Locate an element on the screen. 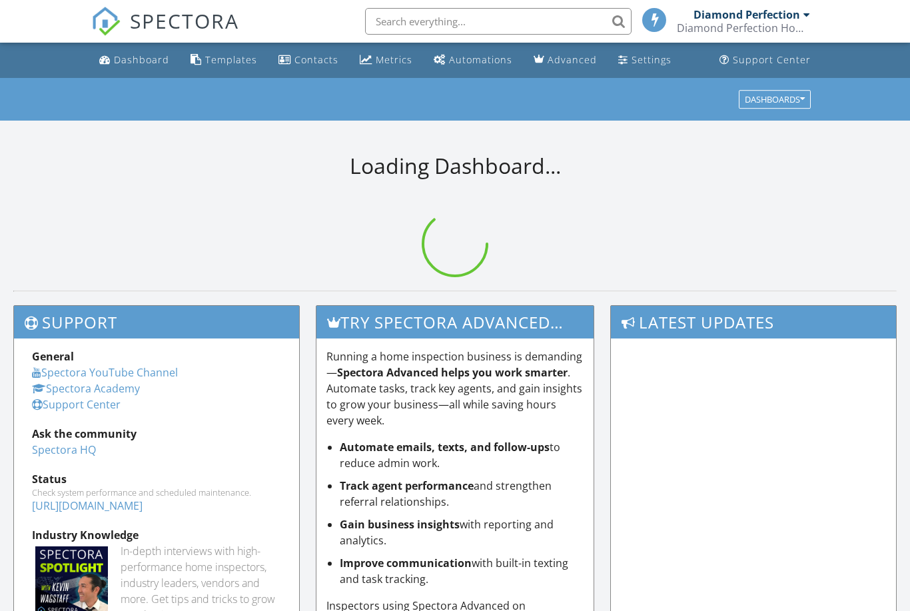 Image resolution: width=910 pixels, height=611 pixels. a: Spectora YouTube Channel is located at coordinates (105, 372).